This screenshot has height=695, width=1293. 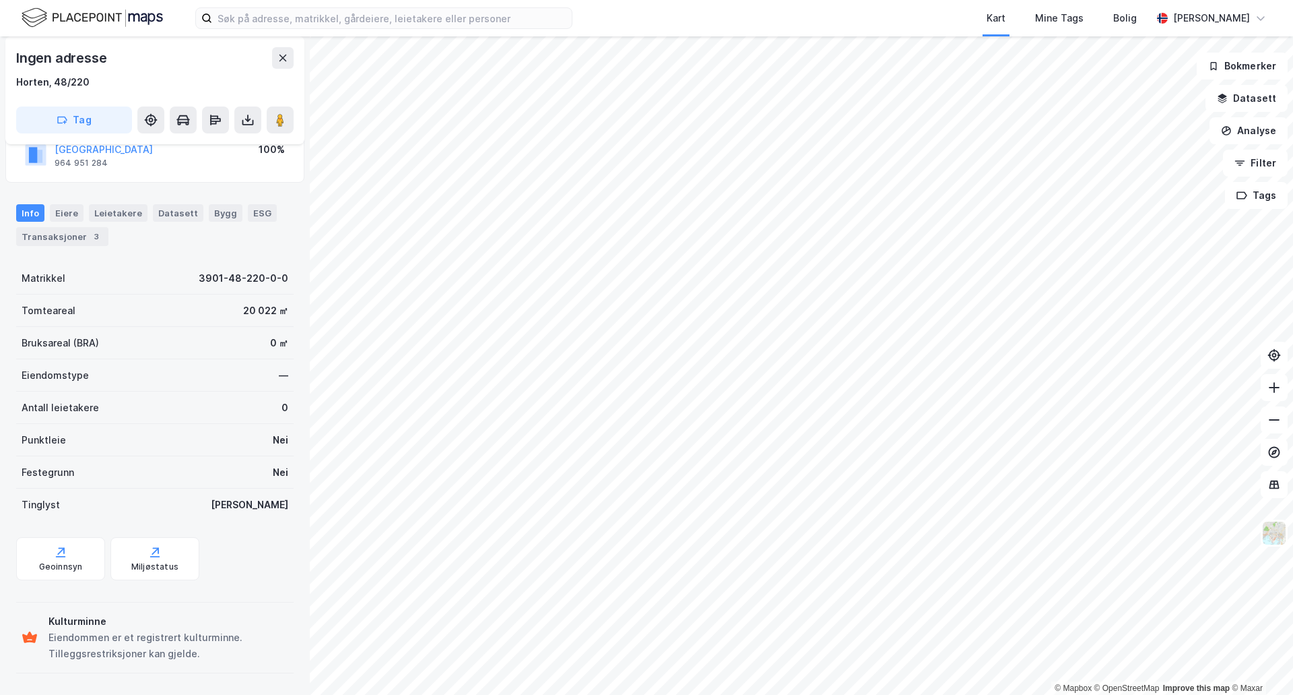 I want to click on div: Horten, 48/220, so click(x=53, y=82).